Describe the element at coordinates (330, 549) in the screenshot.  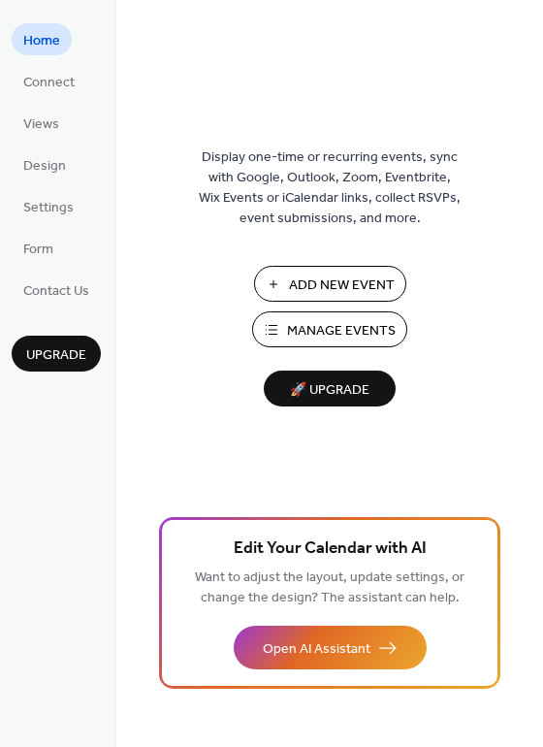
I see `span: Edit Your Calendar with AI` at that location.